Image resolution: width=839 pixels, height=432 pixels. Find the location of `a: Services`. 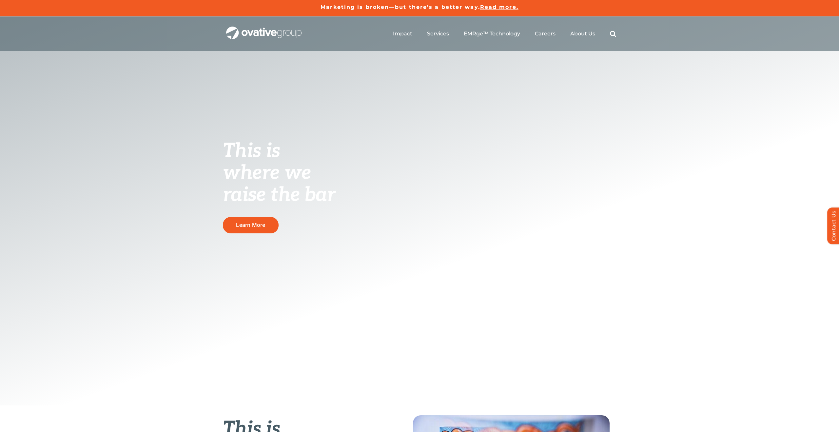

a: Services is located at coordinates (438, 34).